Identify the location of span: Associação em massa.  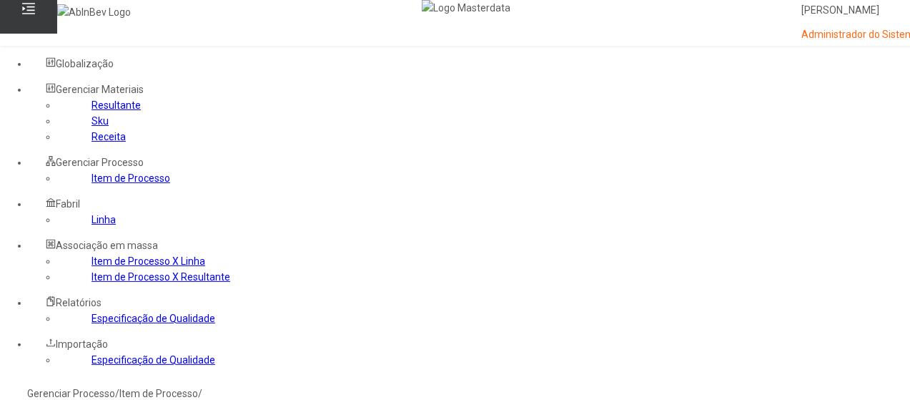
(107, 245).